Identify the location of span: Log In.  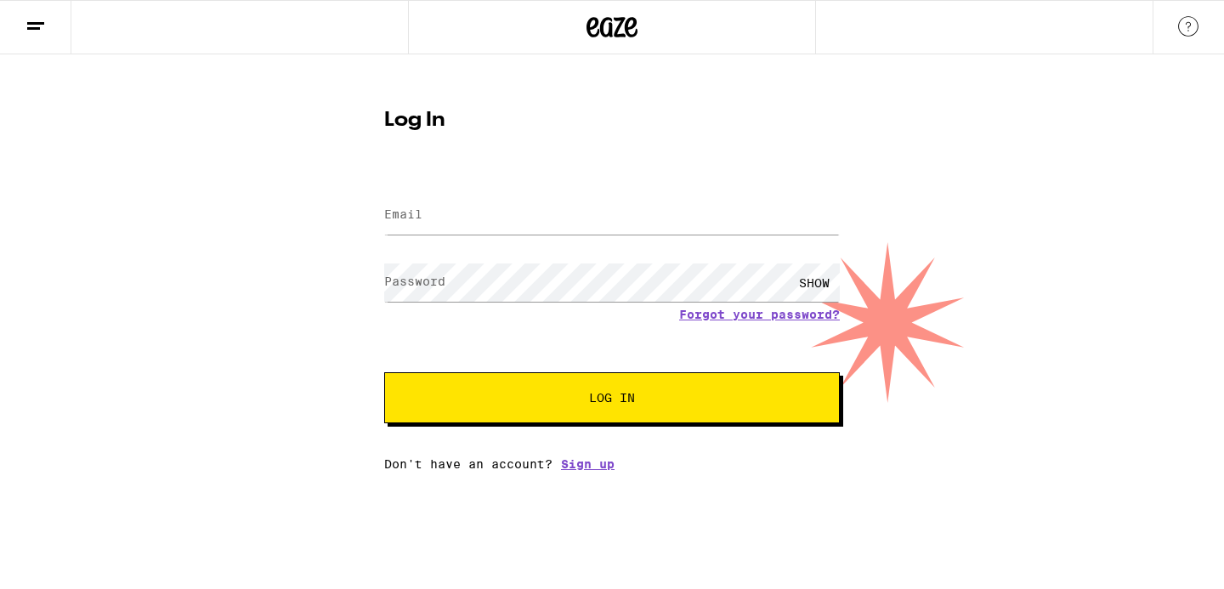
(612, 398).